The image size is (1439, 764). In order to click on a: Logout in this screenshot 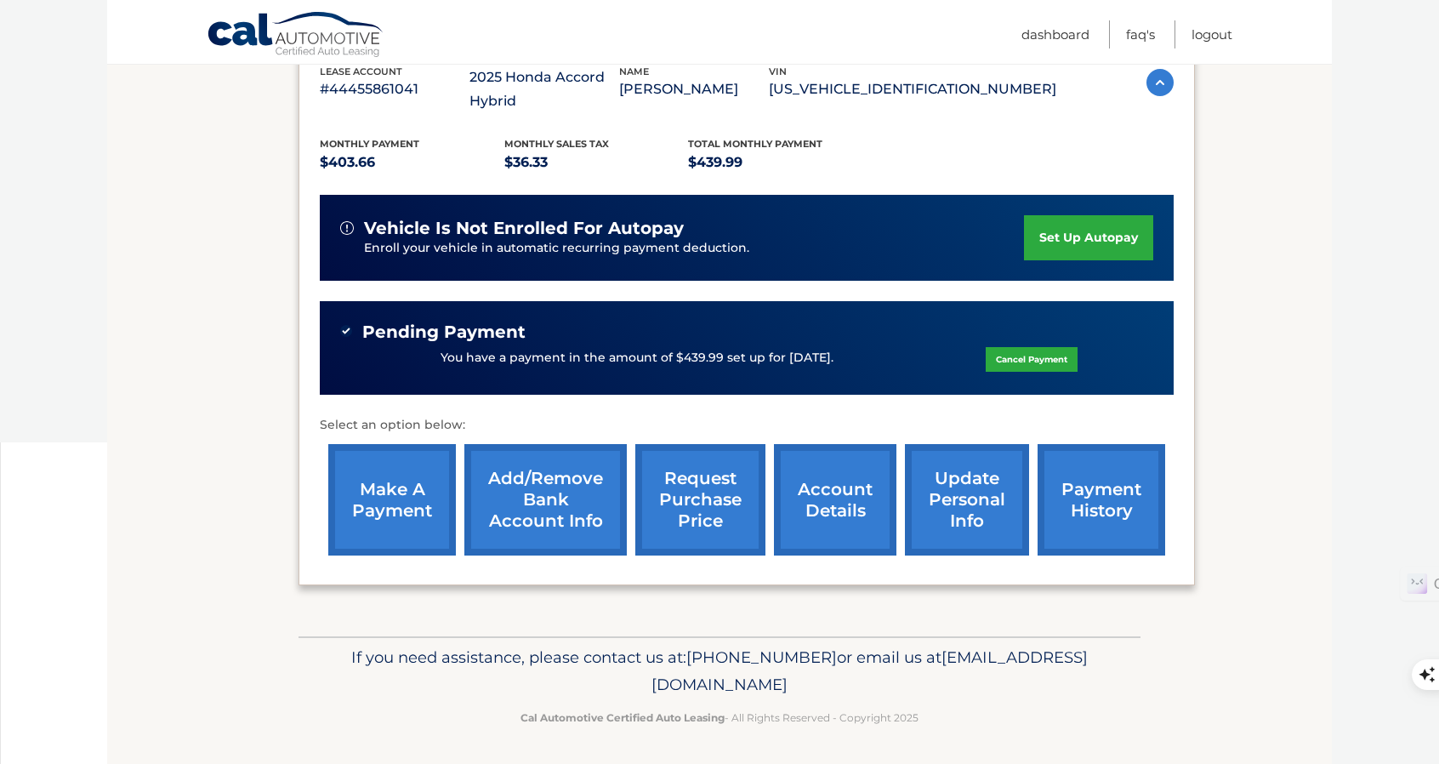, I will do `click(1212, 34)`.